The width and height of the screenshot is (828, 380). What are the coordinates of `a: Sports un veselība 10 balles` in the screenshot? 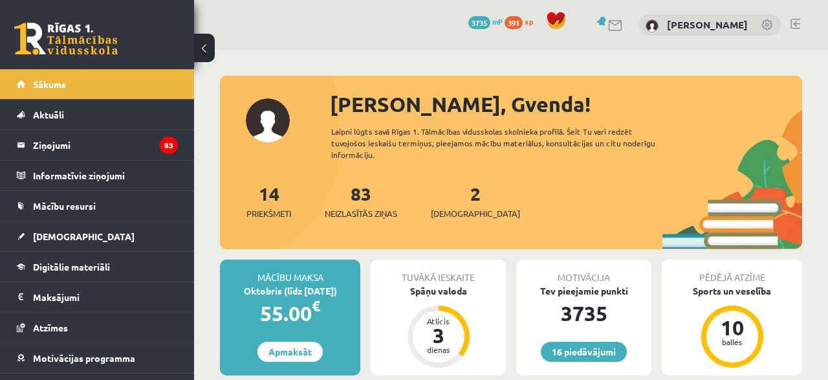 It's located at (731, 326).